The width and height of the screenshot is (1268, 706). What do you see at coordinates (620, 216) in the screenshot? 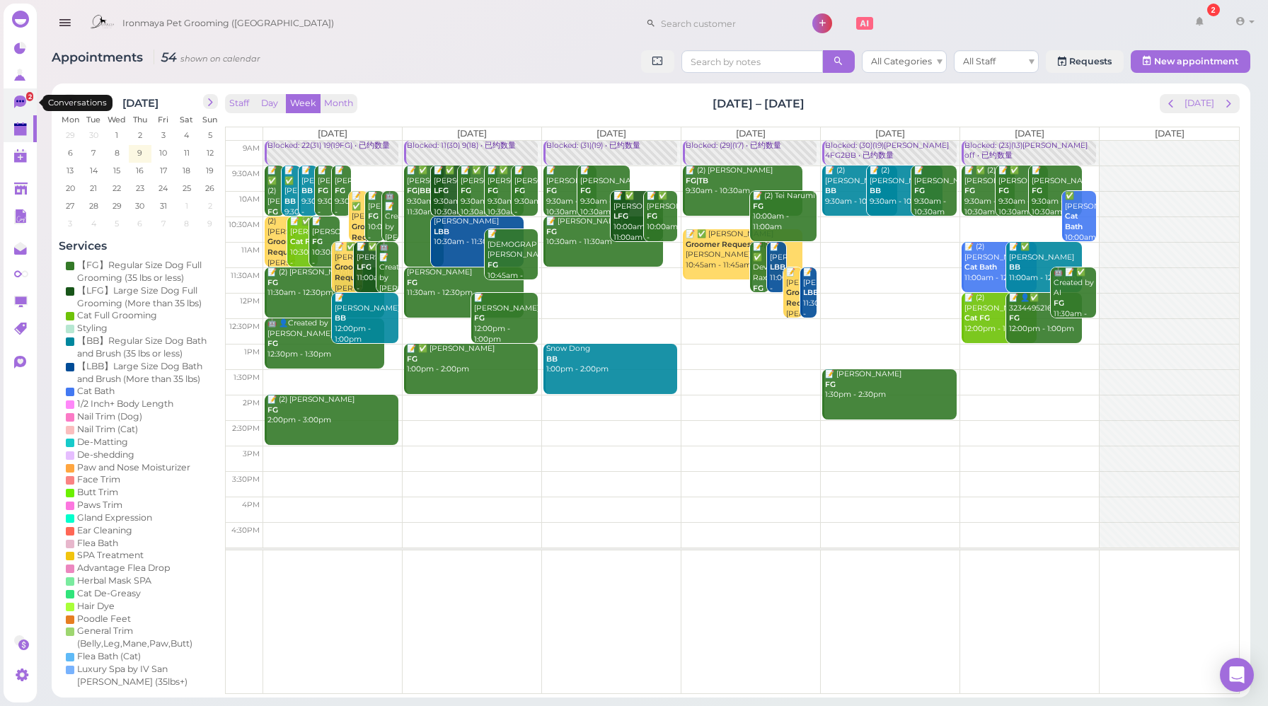
I see `b: LFG` at bounding box center [620, 216].